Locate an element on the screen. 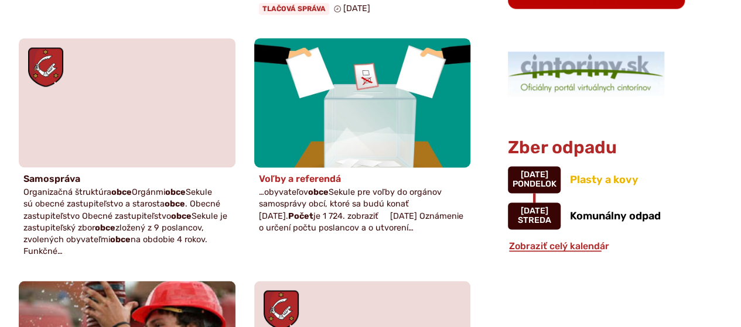 The image size is (741, 327). a: Samospráva Organizačná štruktúraobceOrgánmiobceSekule sú obecné zastupiteľstvo a starostaobce. Ob... is located at coordinates (127, 150).